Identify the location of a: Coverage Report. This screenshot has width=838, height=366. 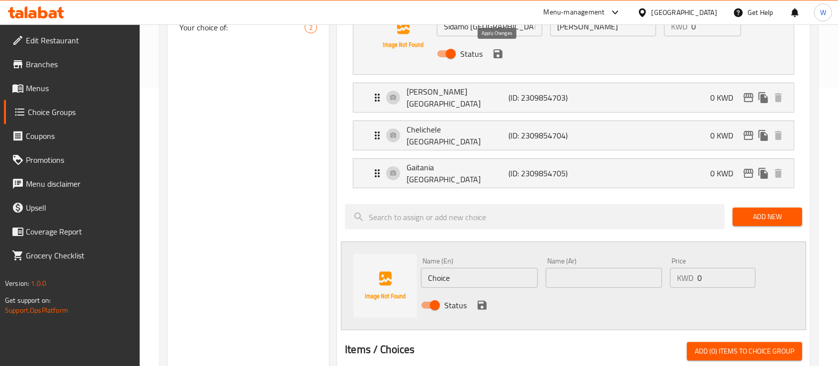
(72, 231).